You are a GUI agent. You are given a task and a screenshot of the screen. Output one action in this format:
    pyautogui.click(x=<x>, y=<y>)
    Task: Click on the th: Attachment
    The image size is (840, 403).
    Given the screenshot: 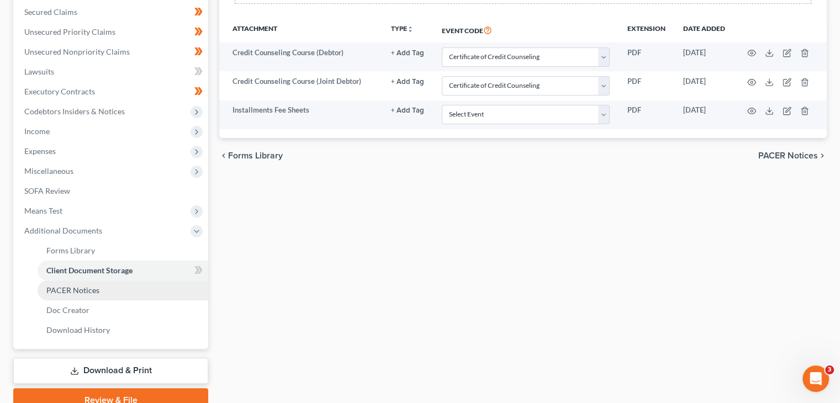 What is the action you would take?
    pyautogui.click(x=300, y=30)
    